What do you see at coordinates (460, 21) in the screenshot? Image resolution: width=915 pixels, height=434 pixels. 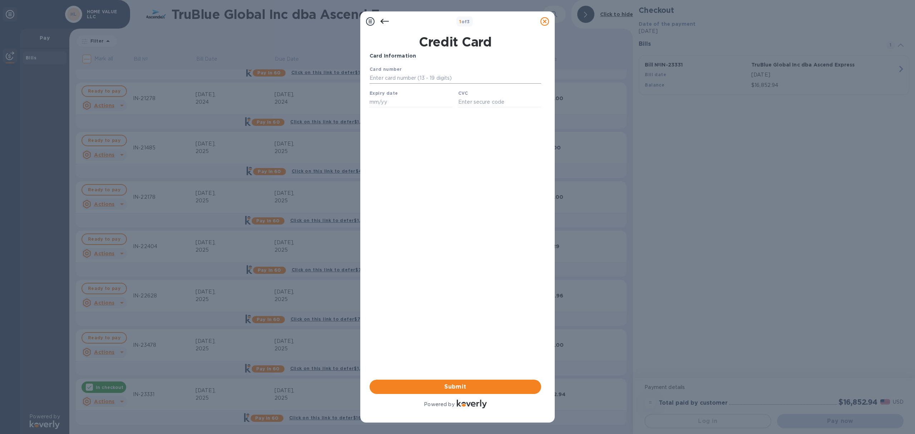 I see `span: 1` at bounding box center [460, 21].